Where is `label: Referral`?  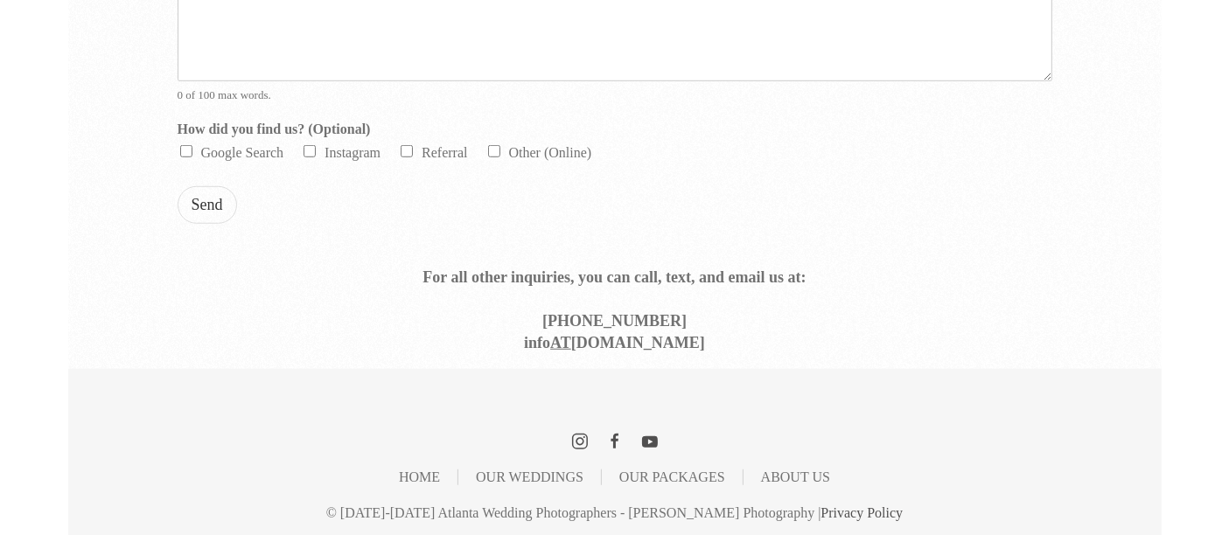 label: Referral is located at coordinates (444, 152).